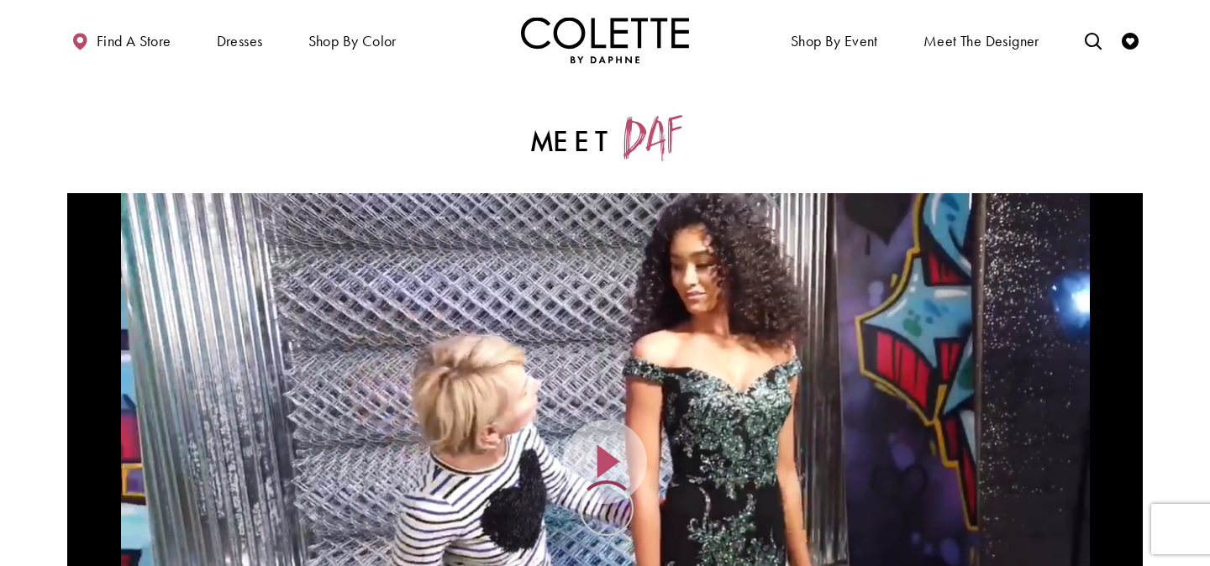 The height and width of the screenshot is (566, 1210). I want to click on span: Meet the designer, so click(981, 41).